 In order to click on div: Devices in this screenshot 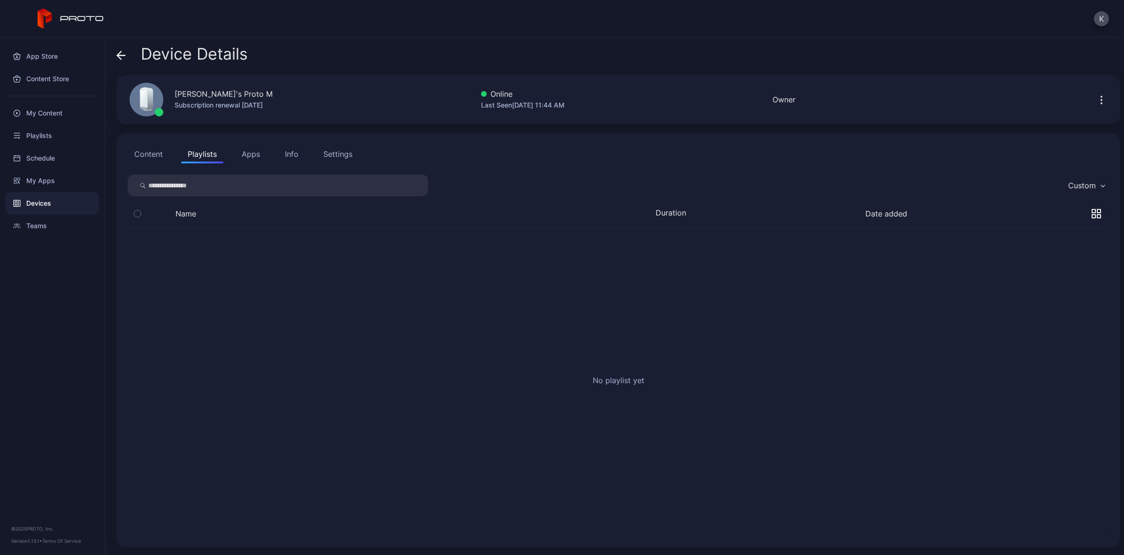, I will do `click(52, 203)`.